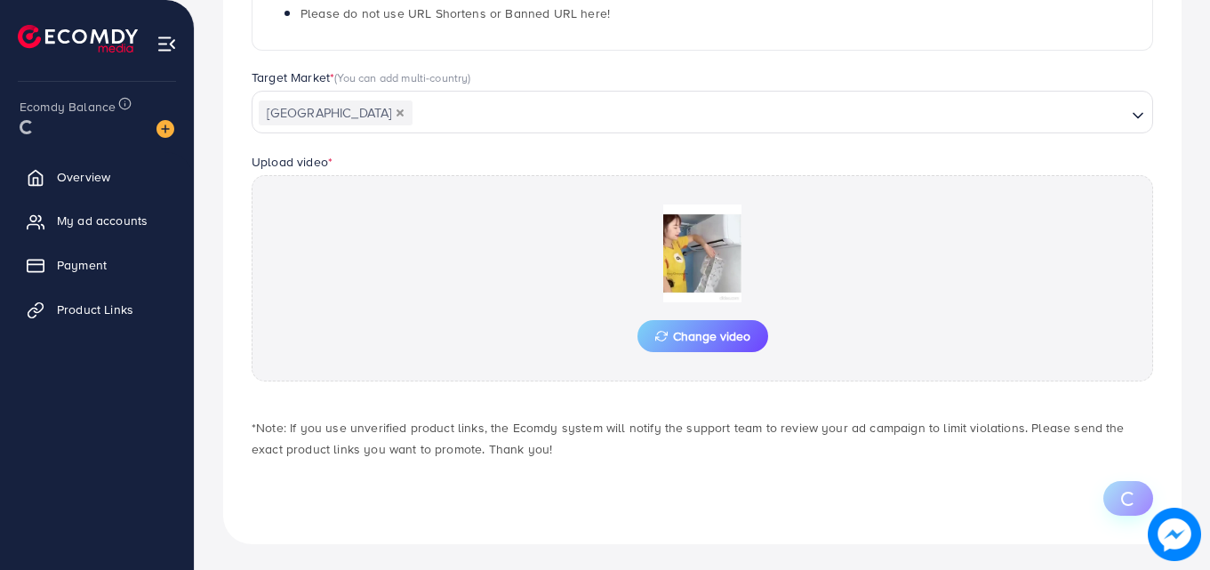  What do you see at coordinates (97, 177) in the screenshot?
I see `a: Overview` at bounding box center [97, 177].